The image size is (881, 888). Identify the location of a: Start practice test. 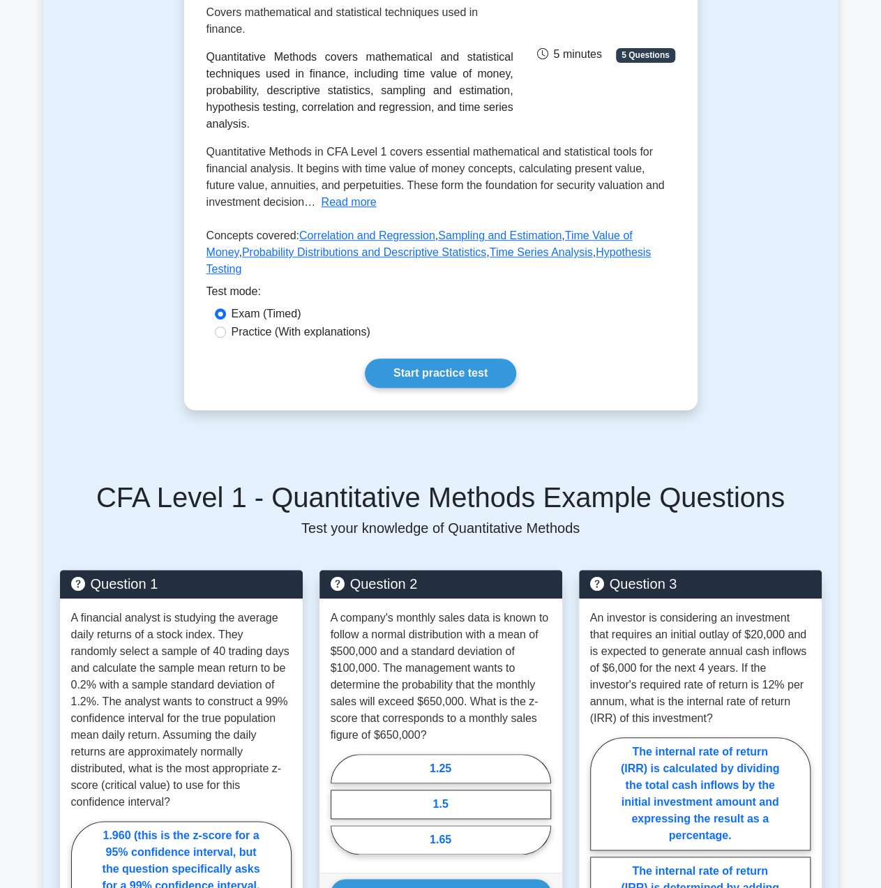
(440, 373).